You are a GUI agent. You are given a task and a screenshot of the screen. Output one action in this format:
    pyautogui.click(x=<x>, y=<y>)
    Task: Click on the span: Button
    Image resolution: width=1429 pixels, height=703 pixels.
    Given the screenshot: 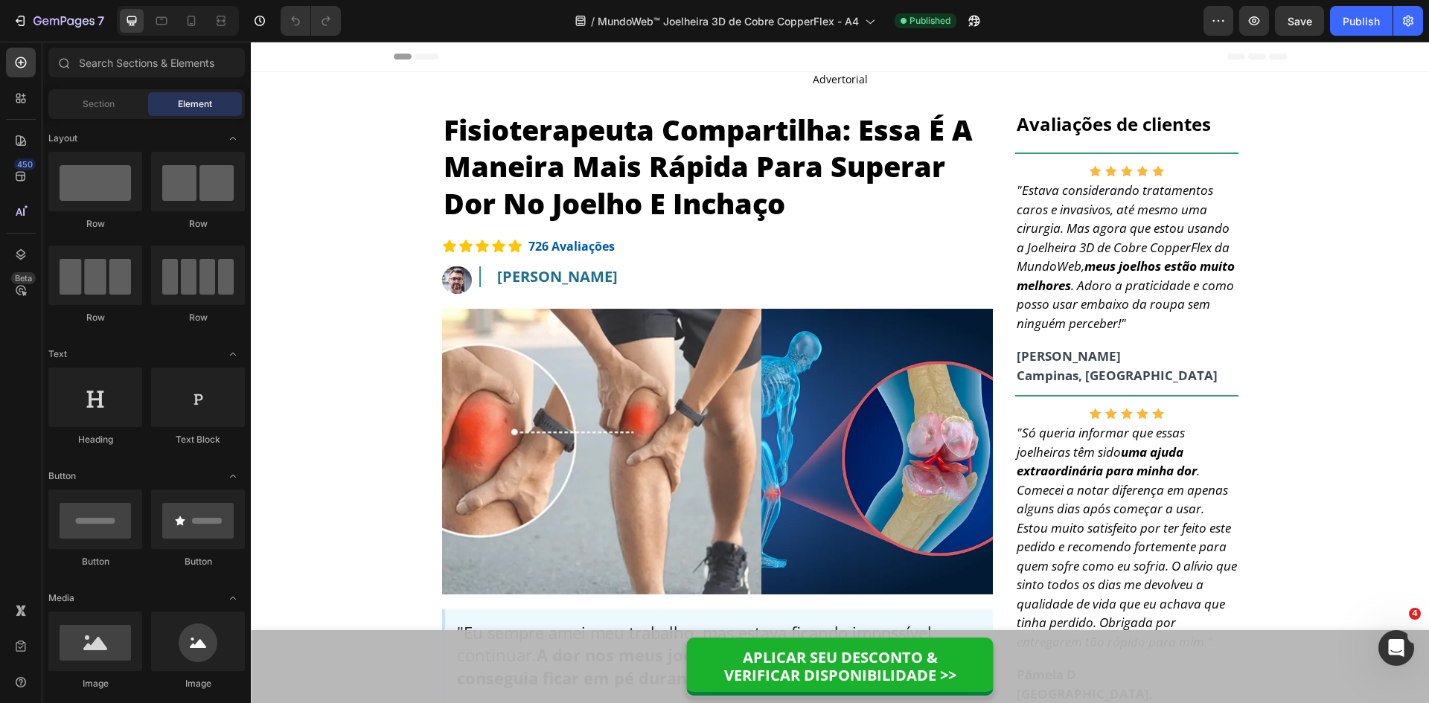 What is the action you would take?
    pyautogui.click(x=62, y=476)
    